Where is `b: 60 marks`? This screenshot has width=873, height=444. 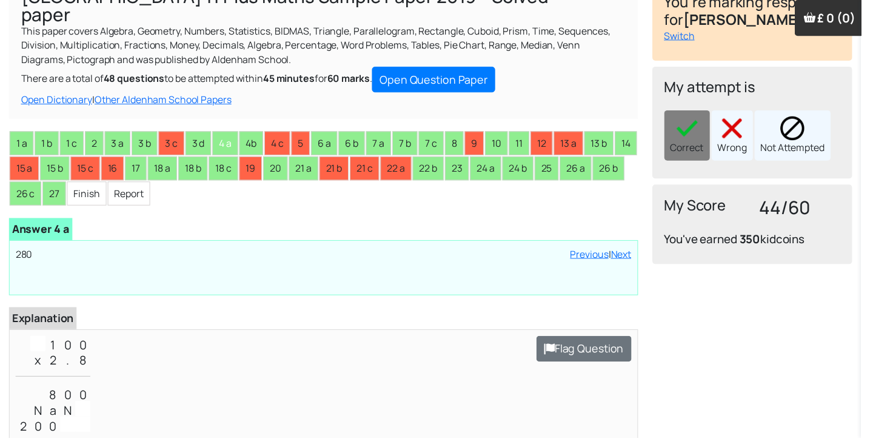 b: 60 marks is located at coordinates (353, 79).